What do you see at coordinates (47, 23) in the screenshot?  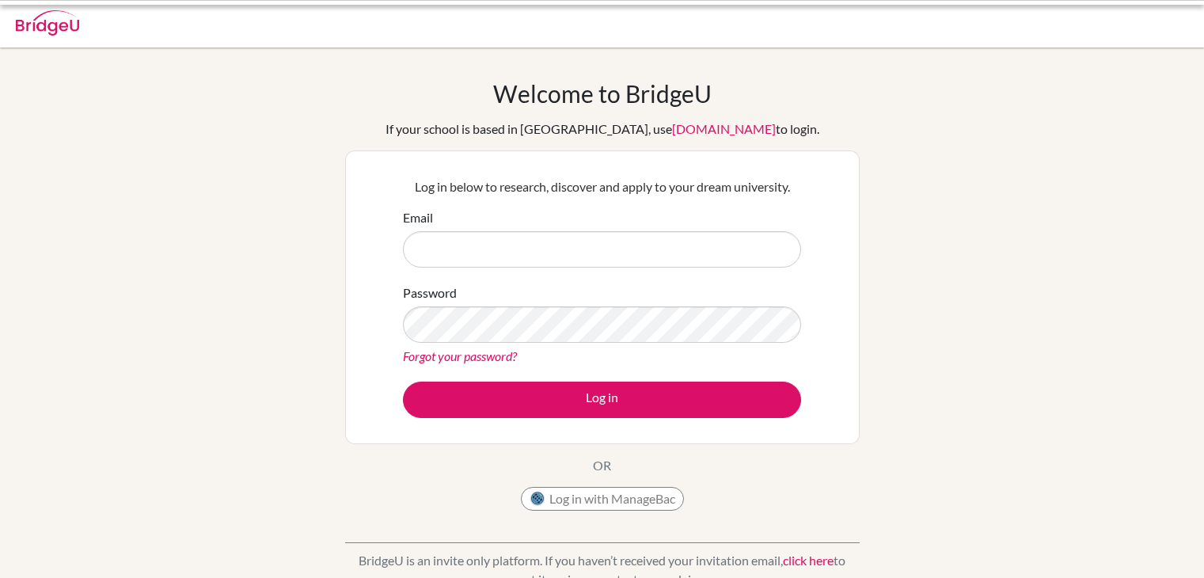 I see `img: Bridge-U` at bounding box center [47, 23].